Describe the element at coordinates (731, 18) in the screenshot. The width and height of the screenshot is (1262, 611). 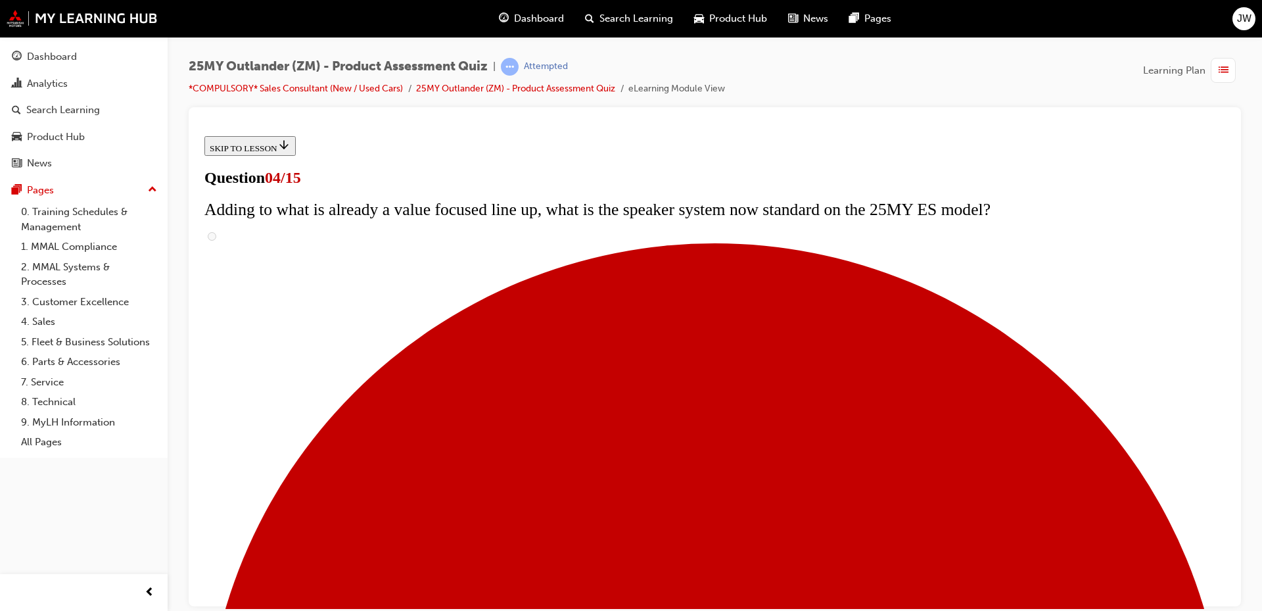
I see `a: car-iconProduct Hub` at that location.